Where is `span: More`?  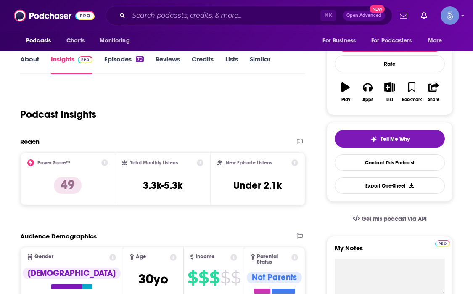 span: More is located at coordinates (435, 41).